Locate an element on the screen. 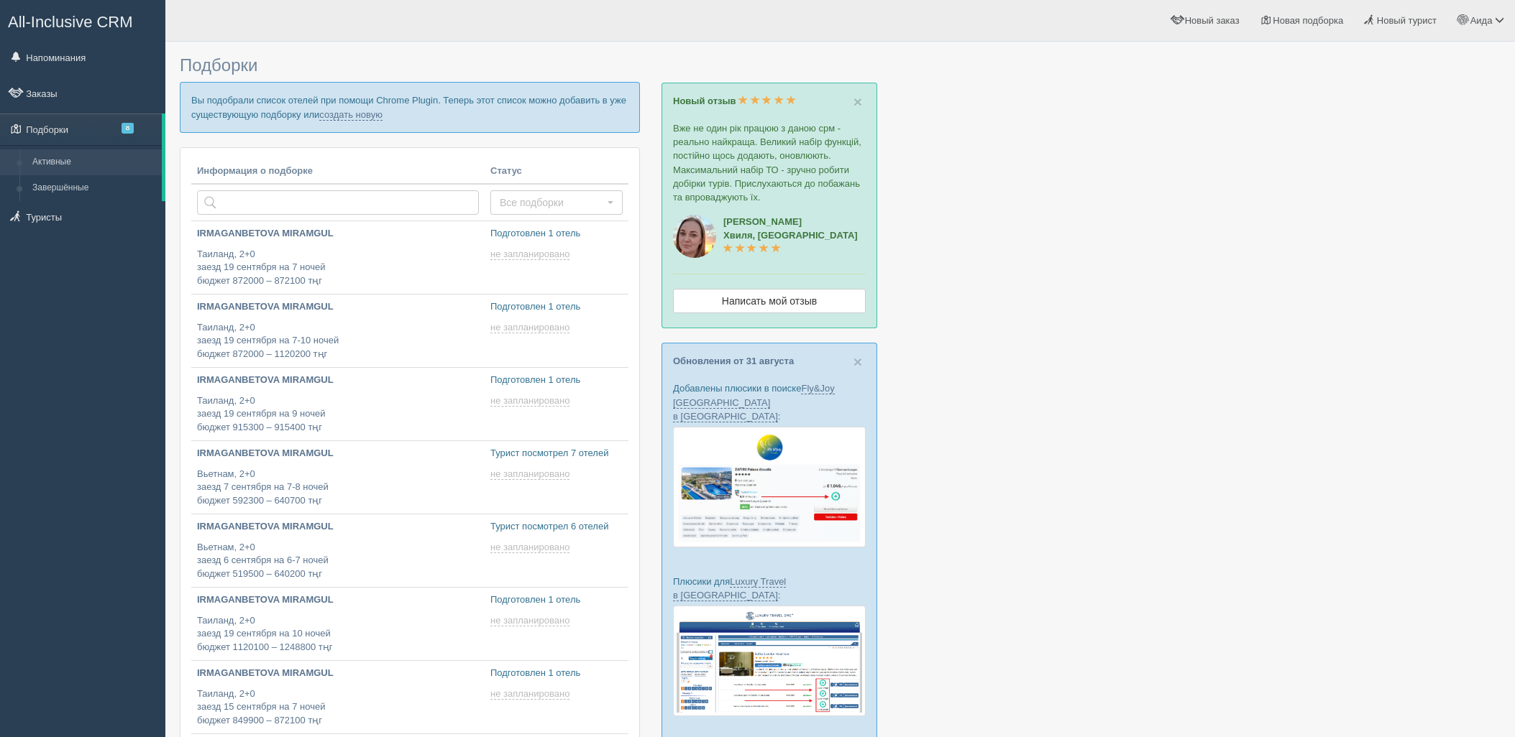 Image resolution: width=1515 pixels, height=737 pixels. input: Поиск по стране или туристу is located at coordinates (338, 203).